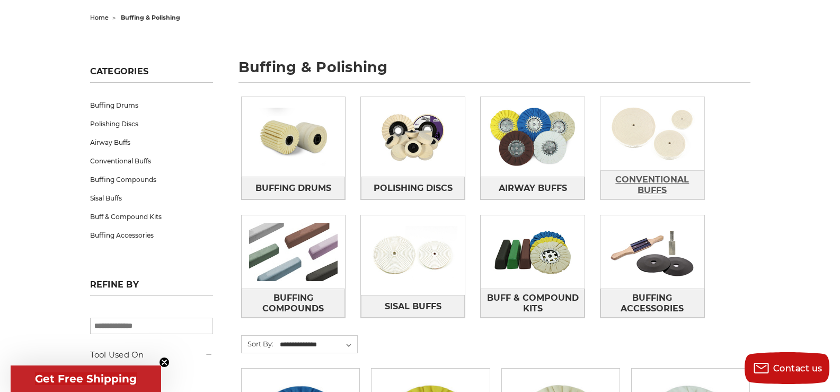  I want to click on img: Polishing Discs, so click(413, 137).